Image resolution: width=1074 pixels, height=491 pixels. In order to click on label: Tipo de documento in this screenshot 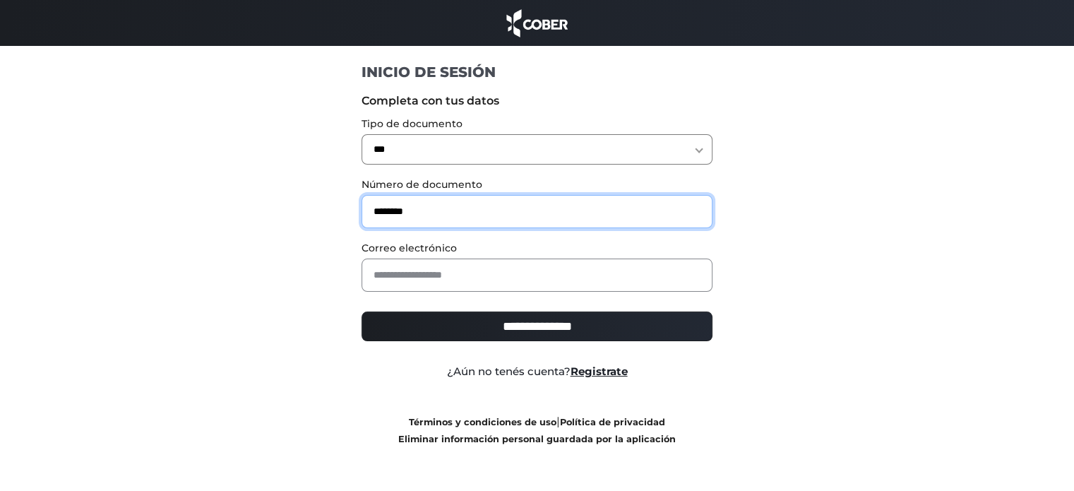, I will do `click(537, 124)`.